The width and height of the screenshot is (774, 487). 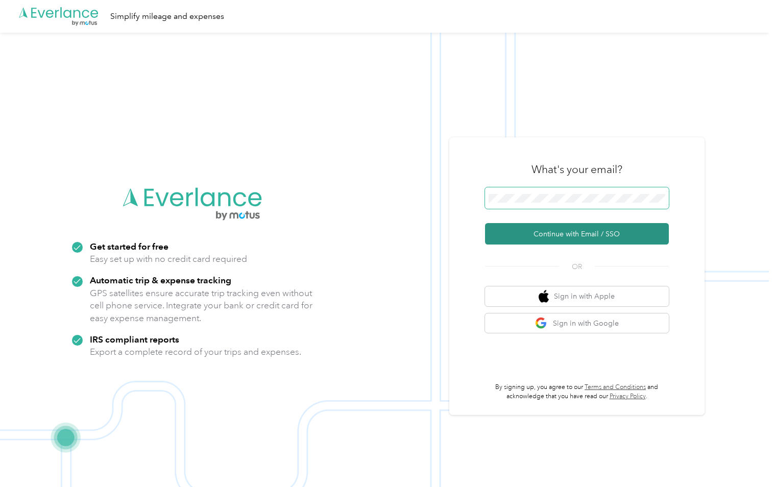 I want to click on span: OR, so click(x=577, y=266).